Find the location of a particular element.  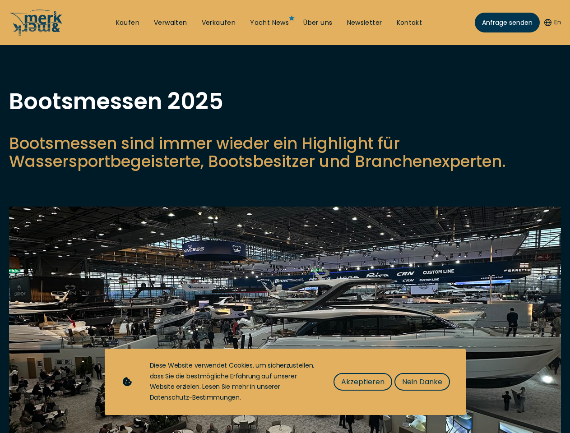

h1: Bootsmessen 2025 is located at coordinates (285, 101).